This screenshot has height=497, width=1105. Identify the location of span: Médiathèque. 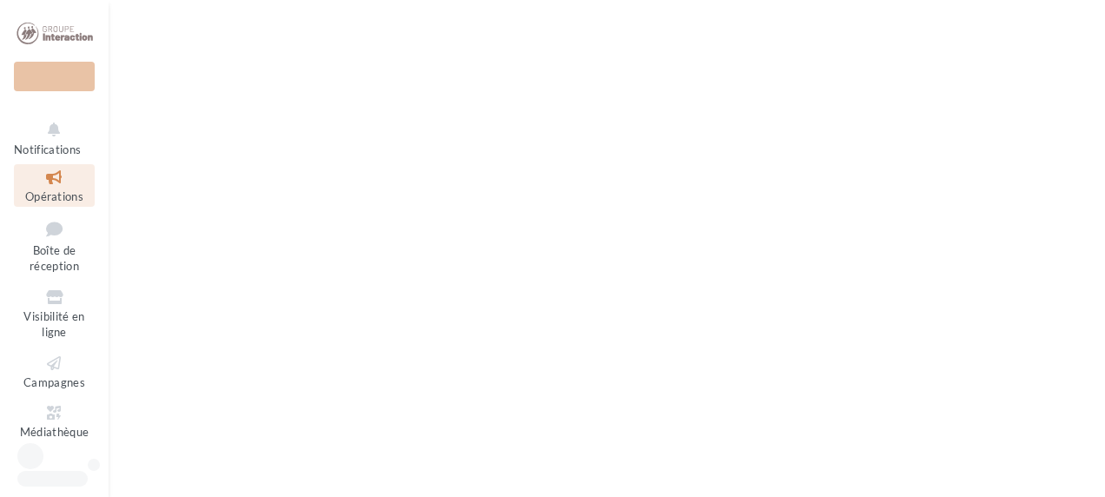
(55, 432).